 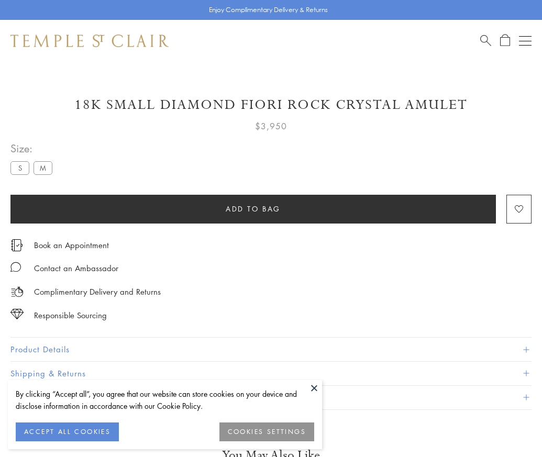 What do you see at coordinates (267, 432) in the screenshot?
I see `button: COOKIES SETTINGS` at bounding box center [267, 432].